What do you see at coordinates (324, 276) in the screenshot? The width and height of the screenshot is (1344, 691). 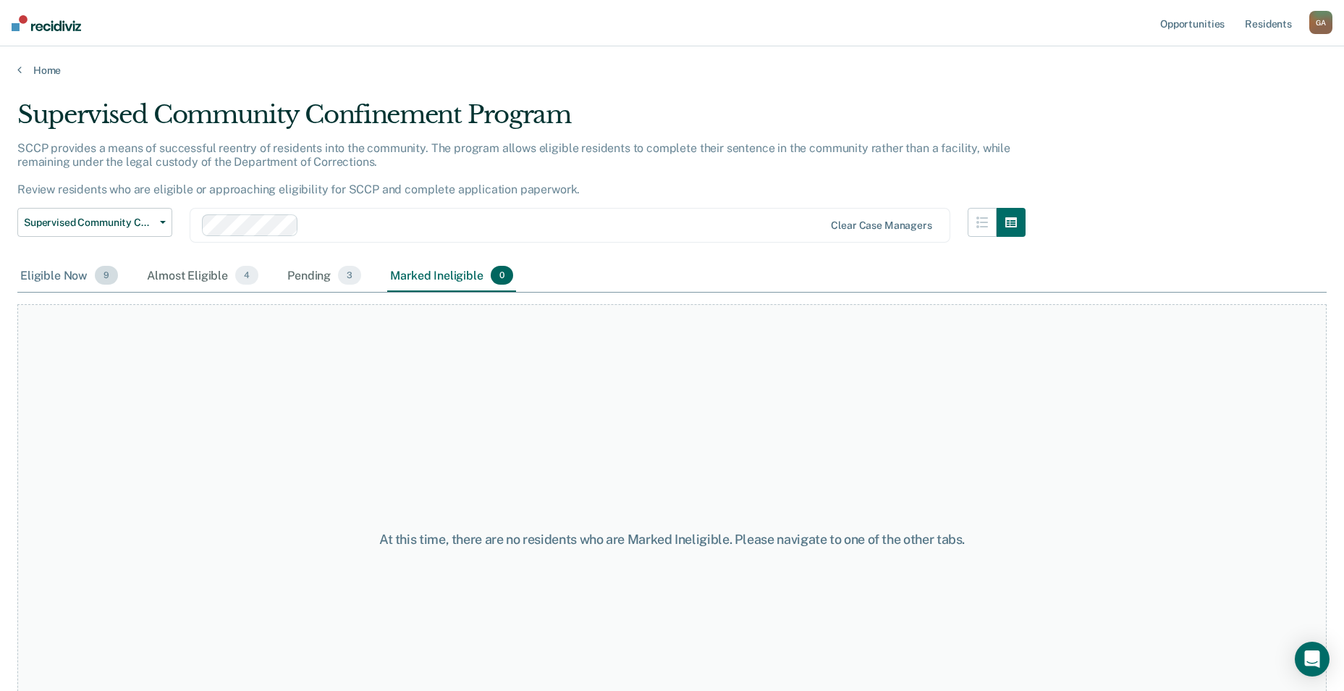 I see `div: Pending3` at bounding box center [324, 276].